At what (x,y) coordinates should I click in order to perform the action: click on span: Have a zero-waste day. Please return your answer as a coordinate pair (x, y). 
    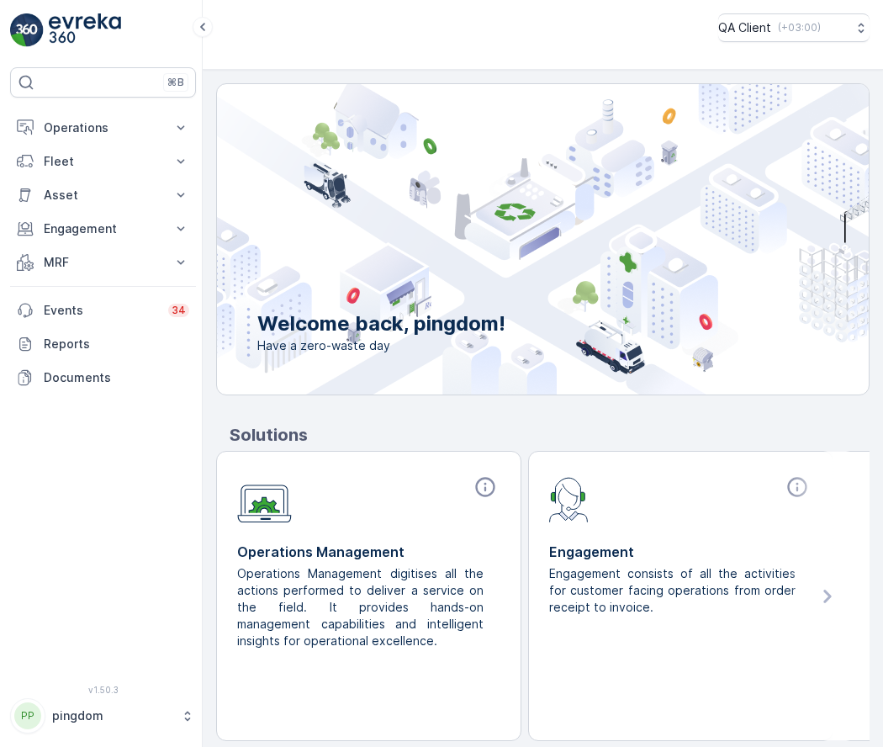
    Looking at the image, I should click on (381, 346).